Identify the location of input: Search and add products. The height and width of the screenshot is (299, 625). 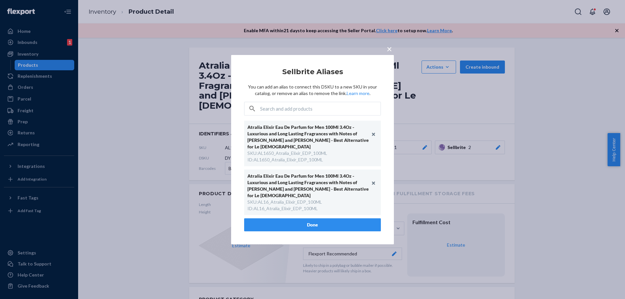
(320, 109).